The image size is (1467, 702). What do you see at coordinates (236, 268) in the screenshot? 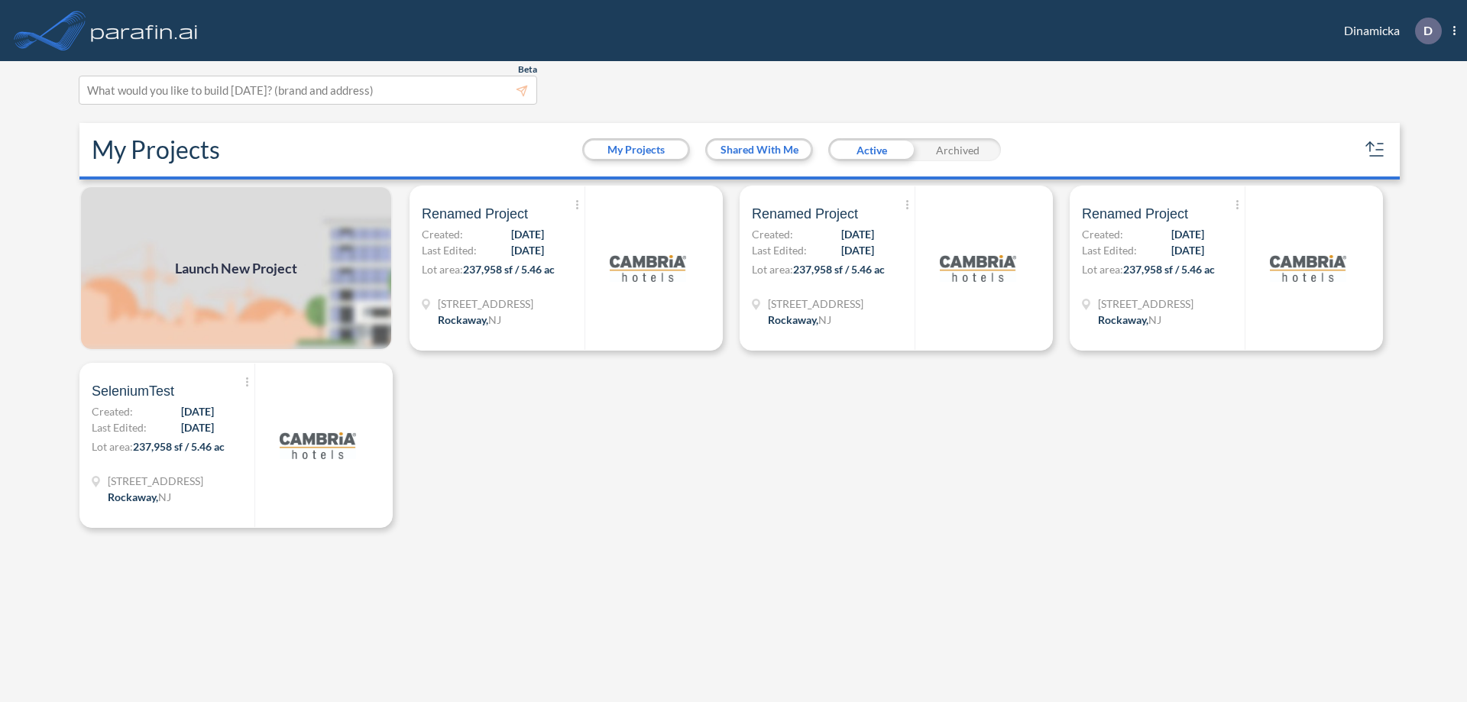
I see `a: Launch New Project` at bounding box center [236, 268].